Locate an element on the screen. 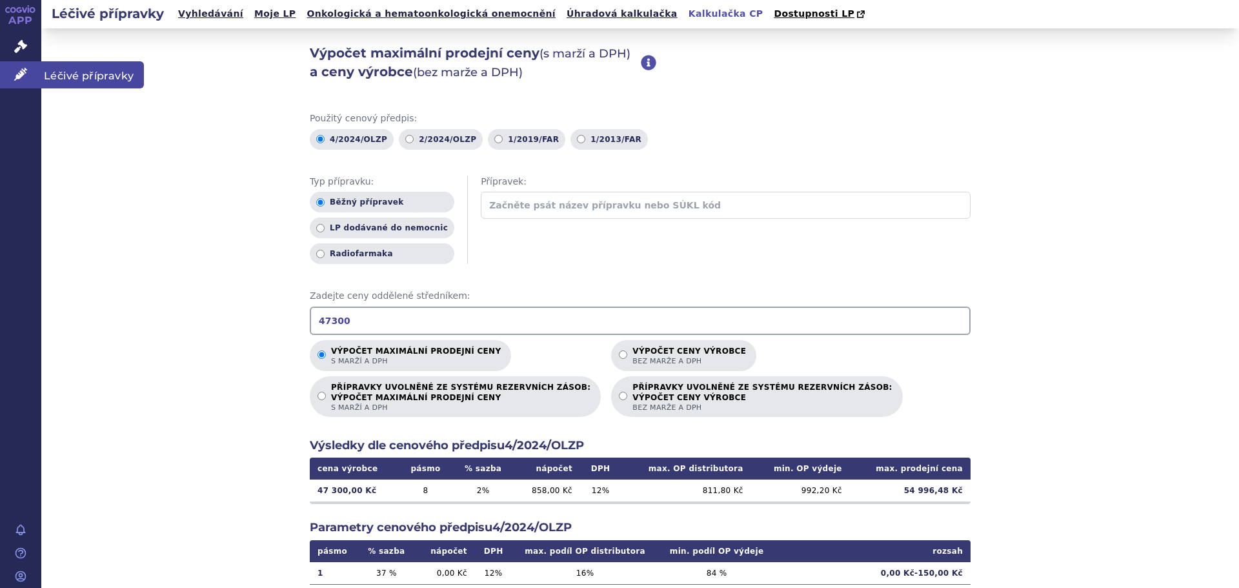  h2: Výsledky dle cenového předpisu 4/2024/OLZP is located at coordinates (640, 445).